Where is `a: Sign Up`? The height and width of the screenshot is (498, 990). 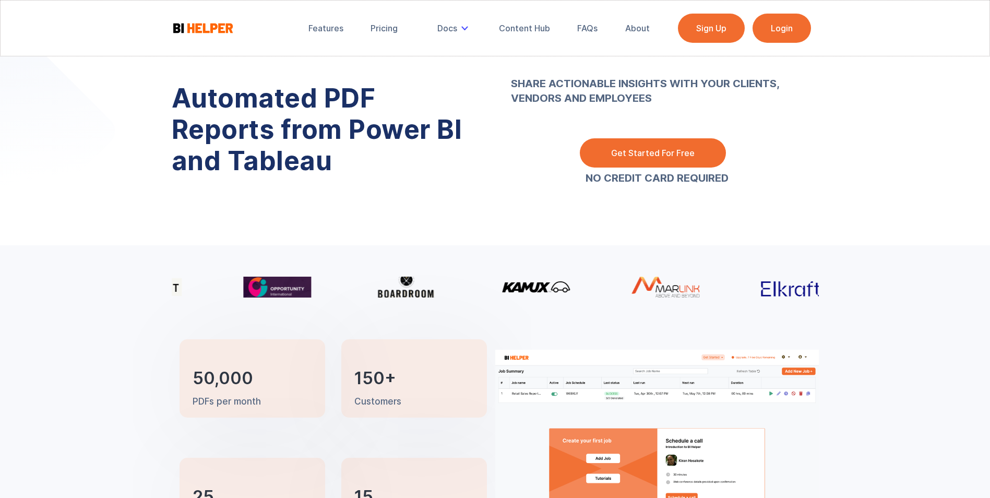
a: Sign Up is located at coordinates (711, 28).